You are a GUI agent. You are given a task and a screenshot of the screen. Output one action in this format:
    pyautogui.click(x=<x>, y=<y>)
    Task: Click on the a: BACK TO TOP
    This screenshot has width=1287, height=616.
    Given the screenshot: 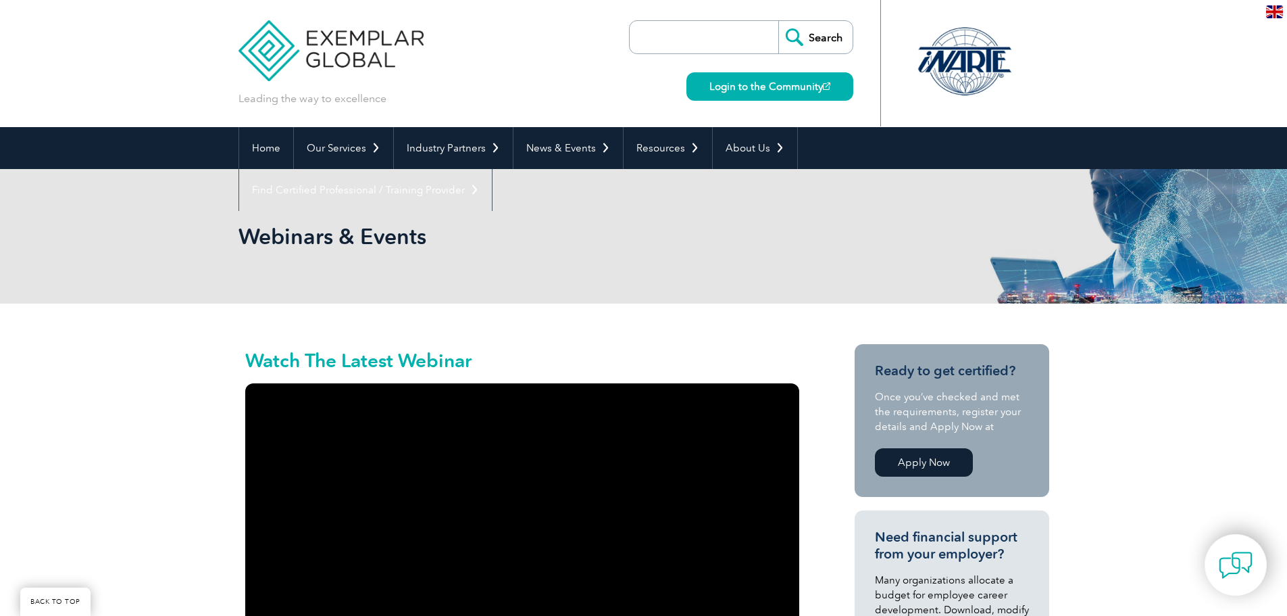 What is the action you would take?
    pyautogui.click(x=55, y=601)
    